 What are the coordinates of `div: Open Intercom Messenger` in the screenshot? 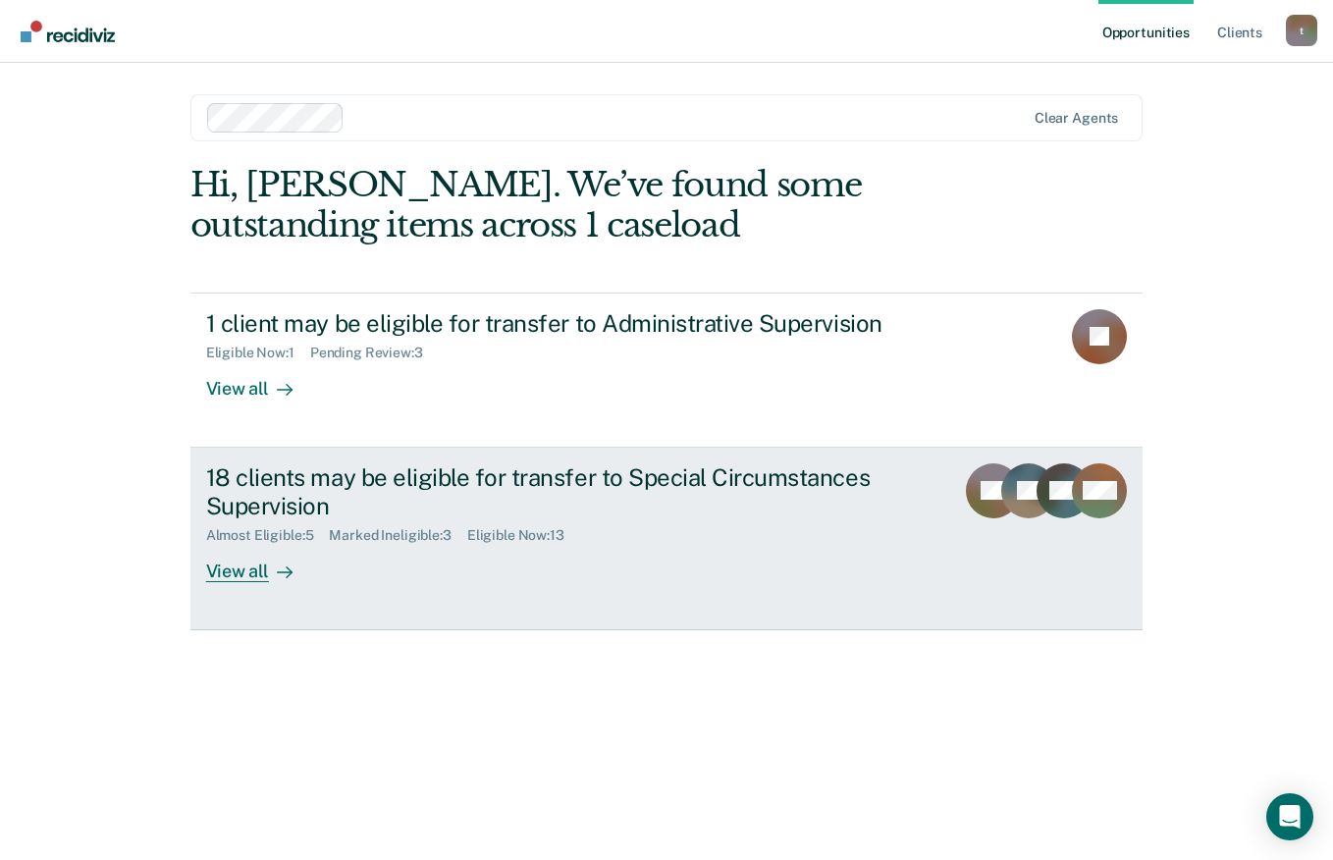 It's located at (1290, 817).